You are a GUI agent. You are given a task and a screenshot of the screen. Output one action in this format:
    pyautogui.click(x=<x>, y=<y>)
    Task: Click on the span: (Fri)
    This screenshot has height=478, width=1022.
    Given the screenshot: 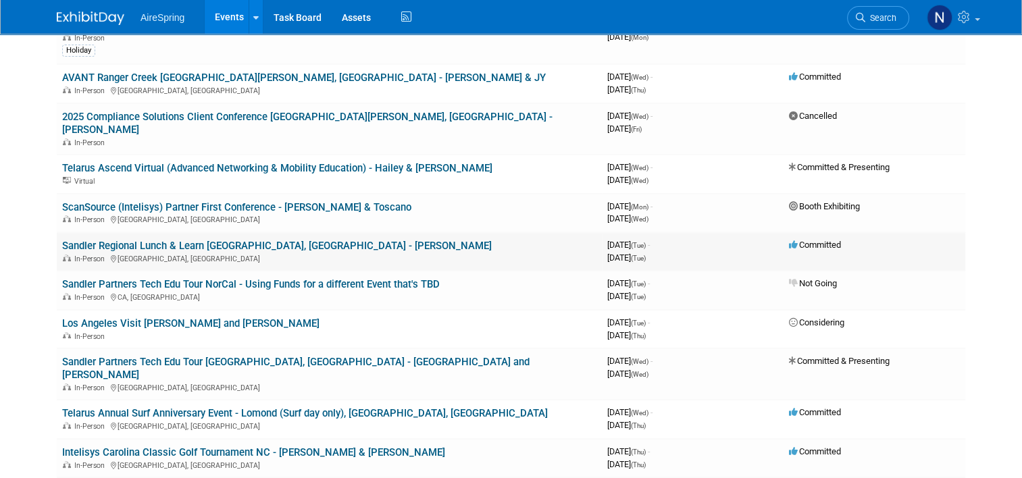 What is the action you would take?
    pyautogui.click(x=636, y=129)
    